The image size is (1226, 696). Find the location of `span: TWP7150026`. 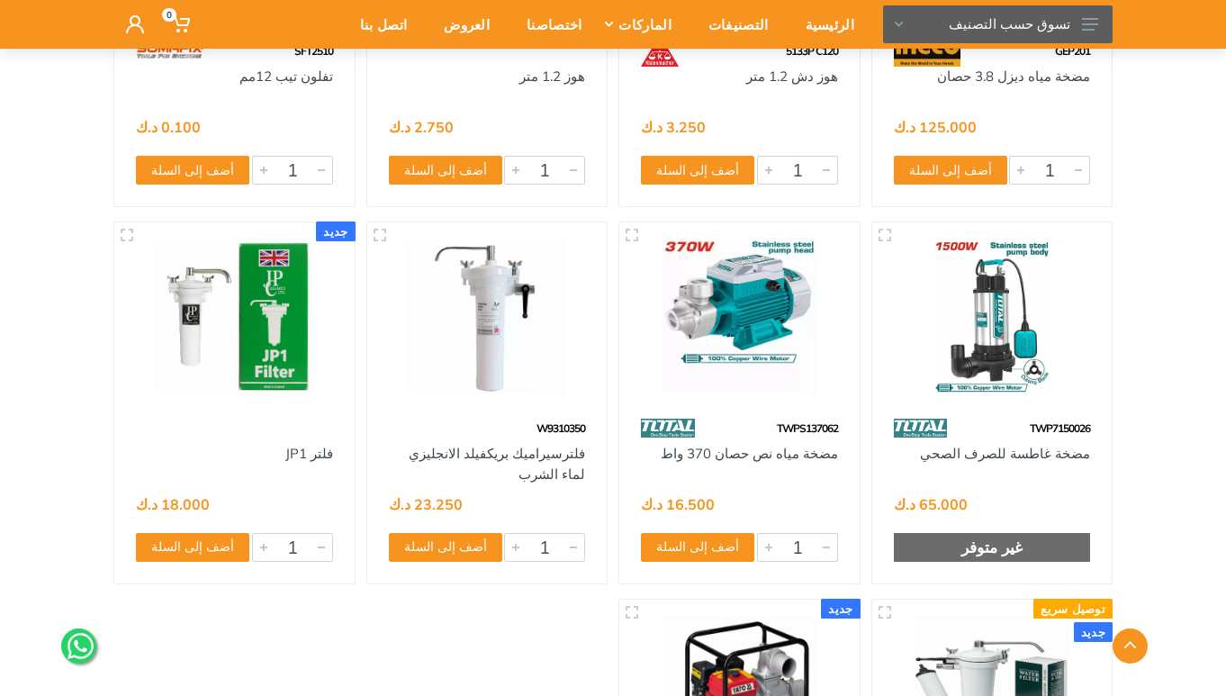

span: TWP7150026 is located at coordinates (1060, 428).